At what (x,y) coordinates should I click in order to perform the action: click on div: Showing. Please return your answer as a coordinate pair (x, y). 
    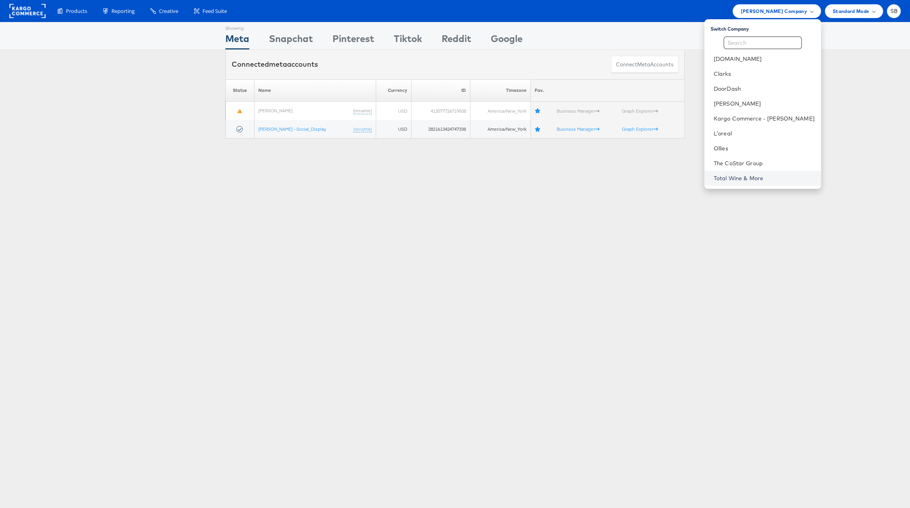
    Looking at the image, I should click on (237, 27).